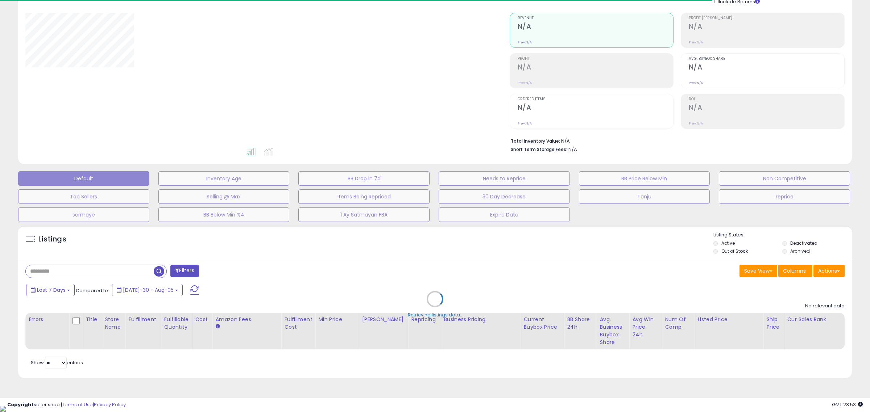 This screenshot has height=412, width=870. What do you see at coordinates (84, 197) in the screenshot?
I see `button: Top Sellers` at bounding box center [84, 197].